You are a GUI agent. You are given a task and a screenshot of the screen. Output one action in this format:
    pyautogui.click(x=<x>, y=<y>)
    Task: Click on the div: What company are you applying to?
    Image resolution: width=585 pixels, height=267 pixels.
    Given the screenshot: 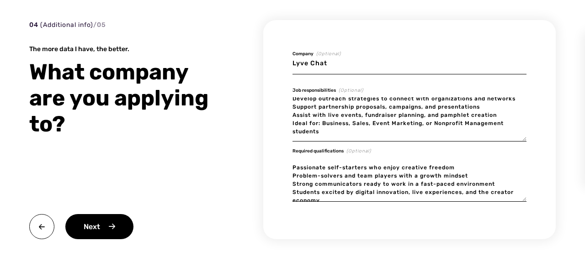 What is the action you would take?
    pyautogui.click(x=125, y=98)
    